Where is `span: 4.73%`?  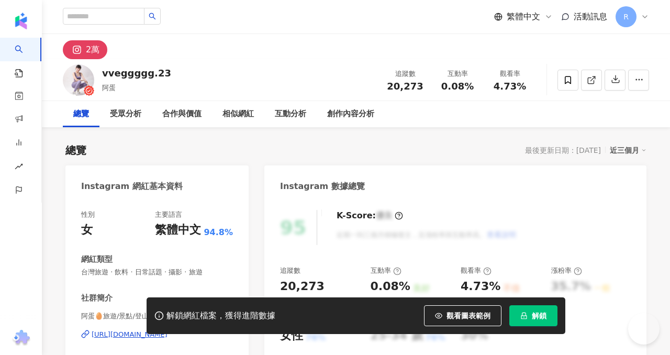
span: 4.73% is located at coordinates (510, 86).